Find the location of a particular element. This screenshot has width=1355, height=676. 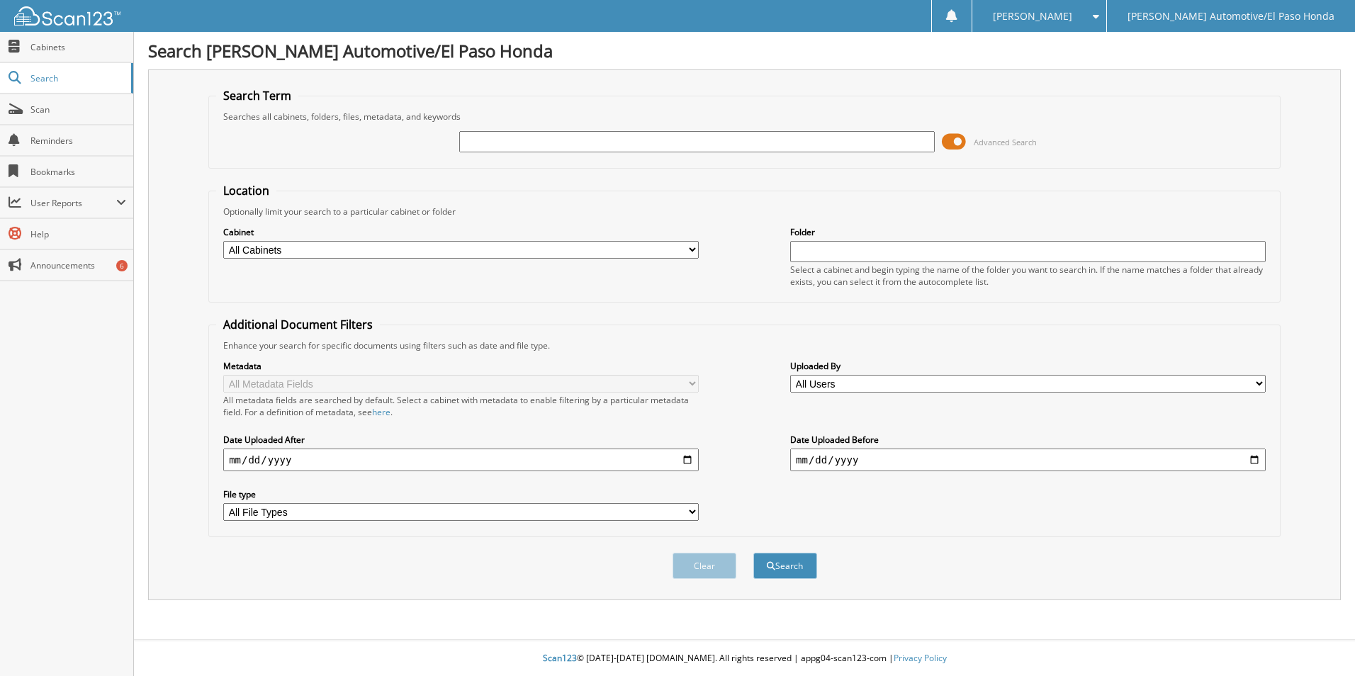

button: Clear is located at coordinates (705, 566).